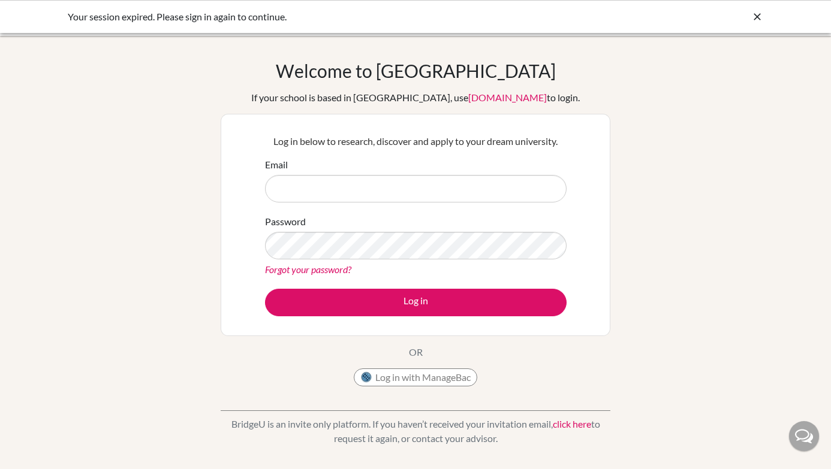 This screenshot has width=831, height=469. Describe the element at coordinates (276, 165) in the screenshot. I see `label: Email` at that location.